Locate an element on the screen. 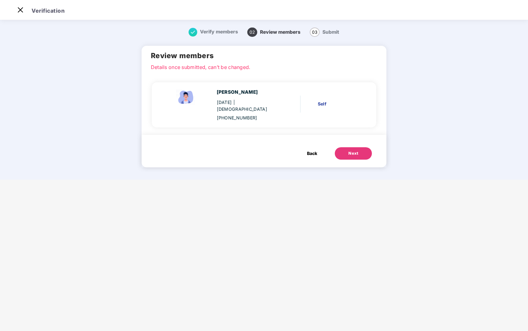 This screenshot has width=528, height=331. h2: Review members is located at coordinates (264, 56).